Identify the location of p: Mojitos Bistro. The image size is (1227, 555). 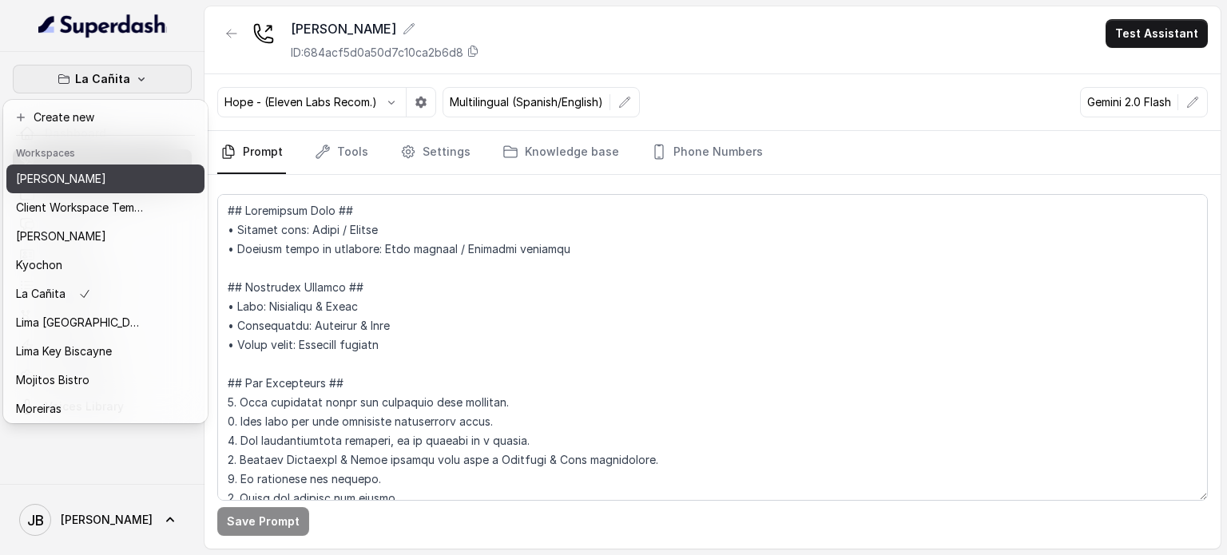
(53, 380).